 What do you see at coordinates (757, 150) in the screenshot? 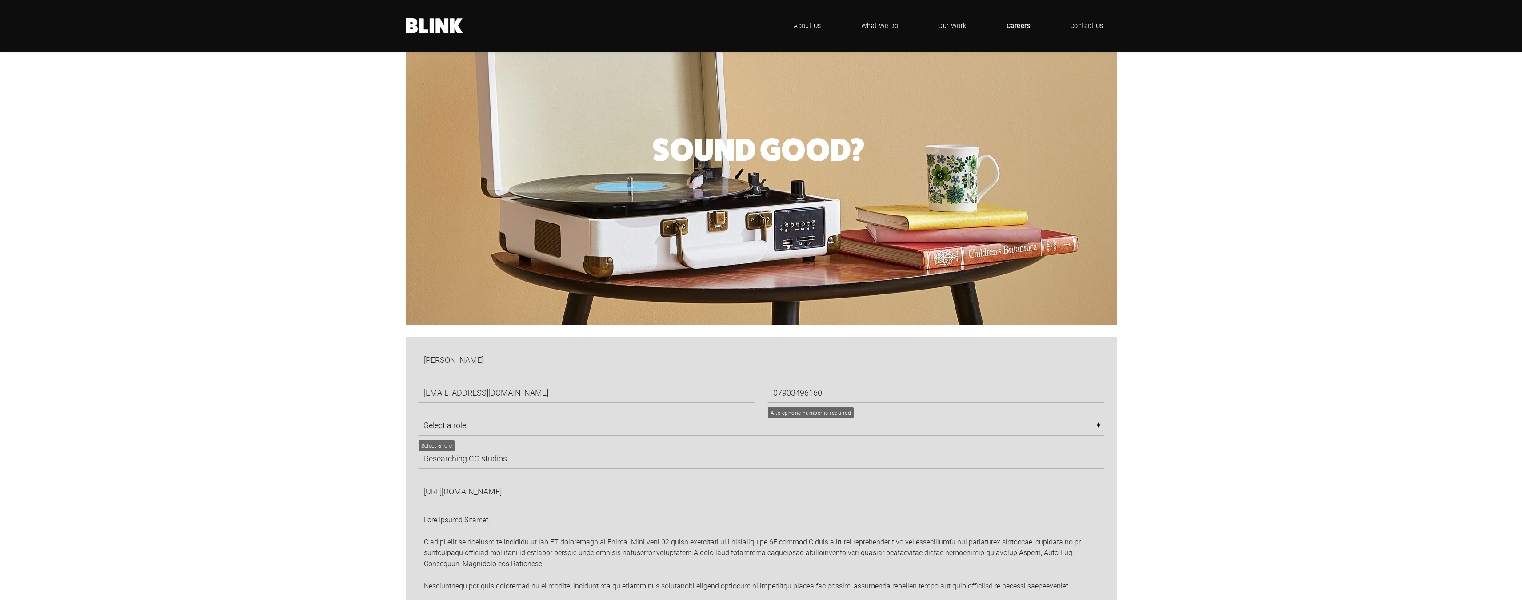
I see `h2: Sound Good?` at bounding box center [757, 150].